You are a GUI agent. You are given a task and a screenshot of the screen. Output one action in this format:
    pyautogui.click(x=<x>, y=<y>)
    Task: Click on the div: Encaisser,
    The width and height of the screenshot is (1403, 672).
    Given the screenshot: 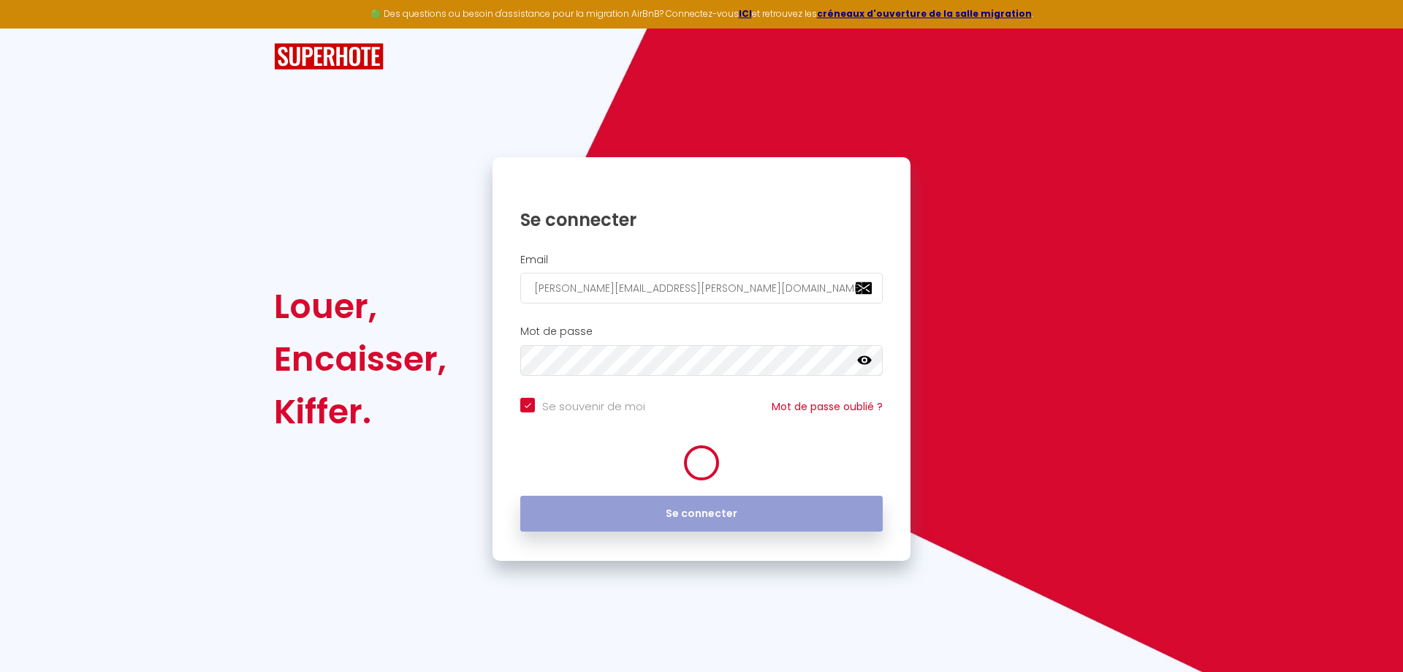 What is the action you would take?
    pyautogui.click(x=360, y=359)
    